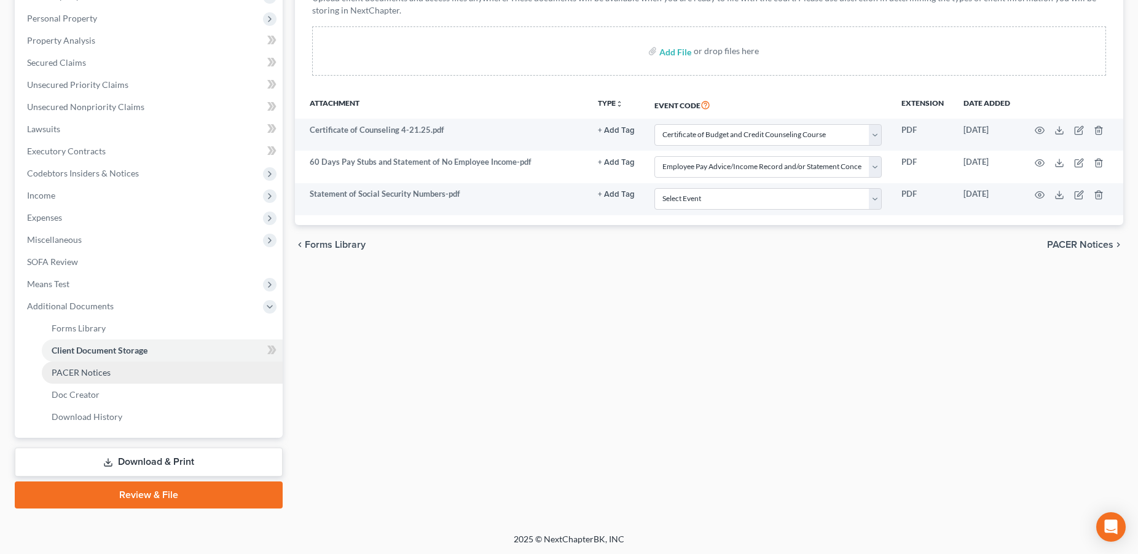 The width and height of the screenshot is (1138, 554). Describe the element at coordinates (441, 135) in the screenshot. I see `td: Certificate of Counseling 4-21.25.pdf` at that location.